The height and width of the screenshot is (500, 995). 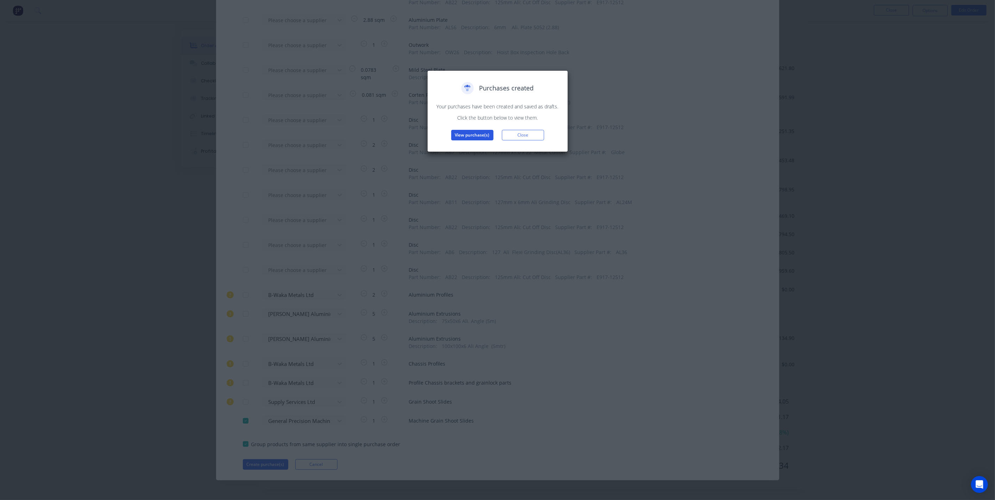 What do you see at coordinates (498, 118) in the screenshot?
I see `p: Click the button below to view them.` at bounding box center [498, 118].